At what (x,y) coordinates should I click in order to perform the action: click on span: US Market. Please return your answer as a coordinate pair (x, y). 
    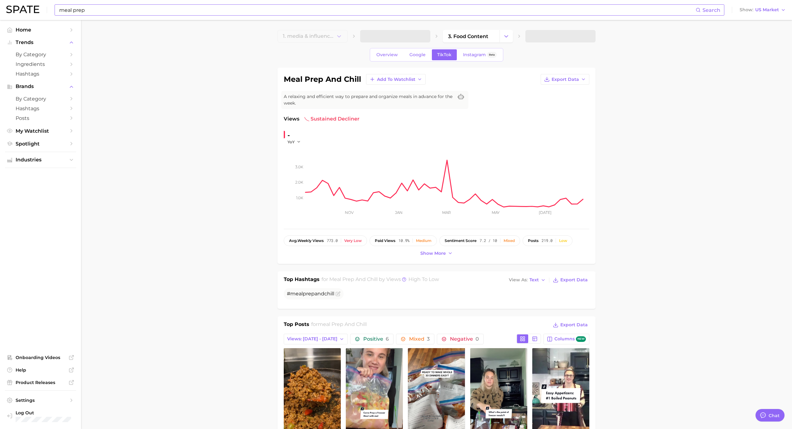
    Looking at the image, I should click on (767, 10).